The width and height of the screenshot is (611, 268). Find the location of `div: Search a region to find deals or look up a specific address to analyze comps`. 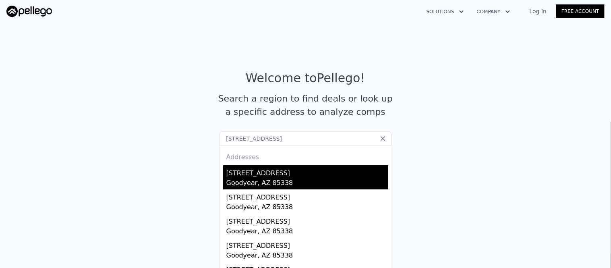

div: Search a region to find deals or look up a specific address to analyze comps is located at coordinates (306, 105).